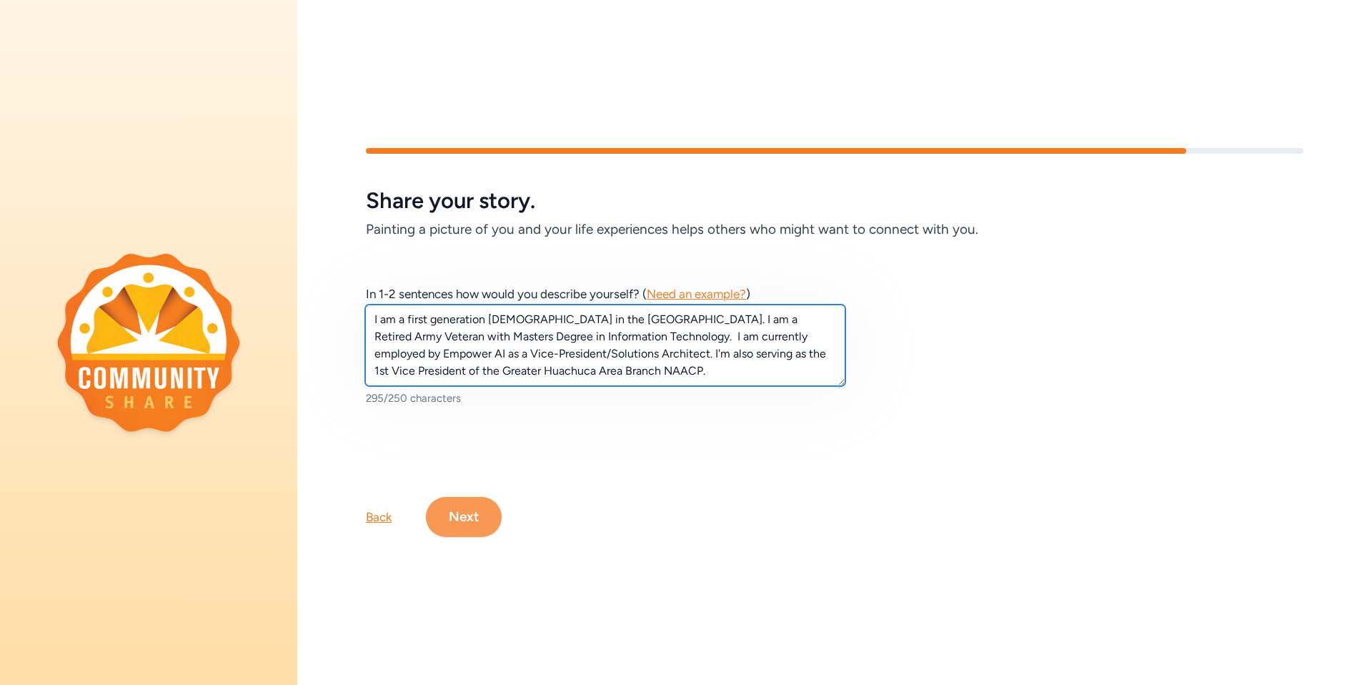 This screenshot has width=1372, height=685. I want to click on div: Back, so click(379, 517).